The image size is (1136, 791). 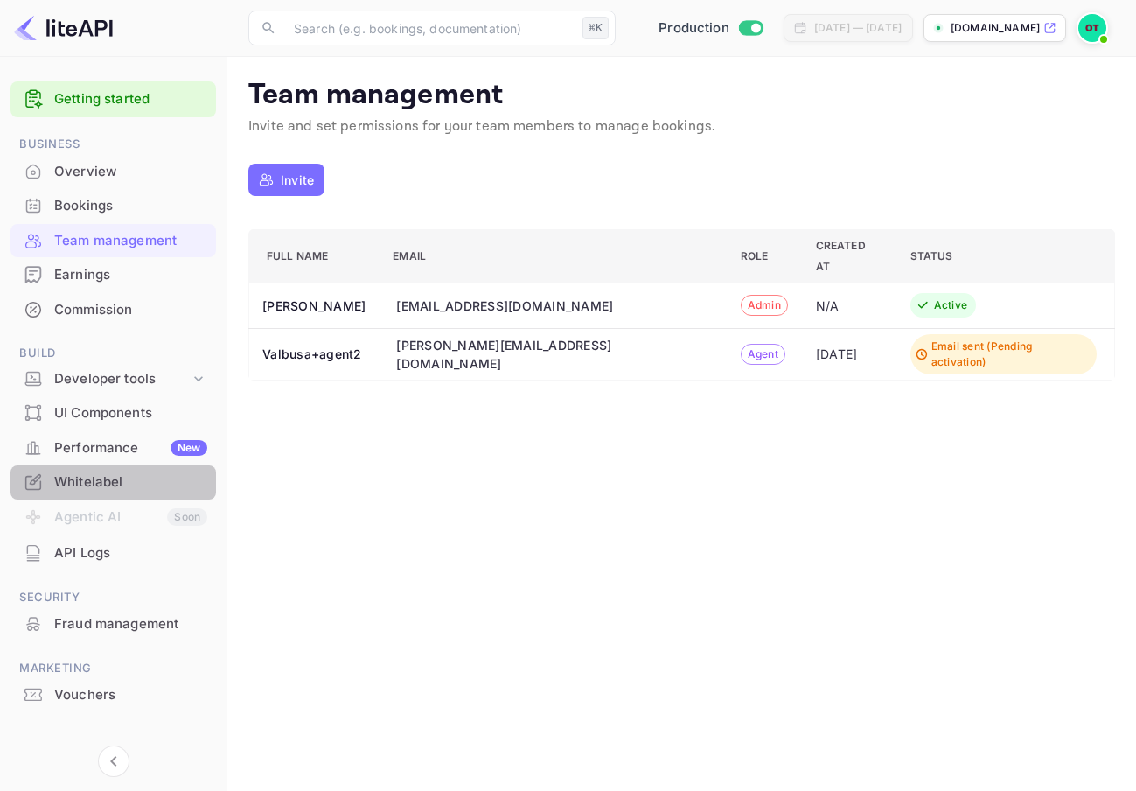 What do you see at coordinates (710, 28) in the screenshot?
I see `div: Switch to Sandbox mode` at bounding box center [710, 28].